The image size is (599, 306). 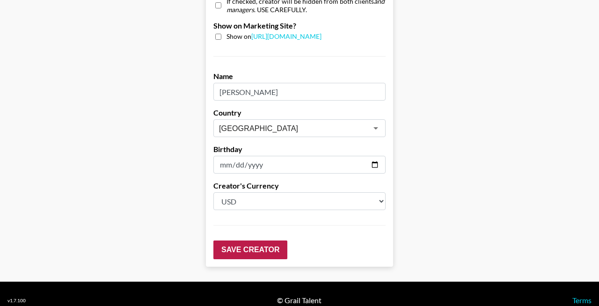 I want to click on label: Creator's Currency, so click(x=299, y=186).